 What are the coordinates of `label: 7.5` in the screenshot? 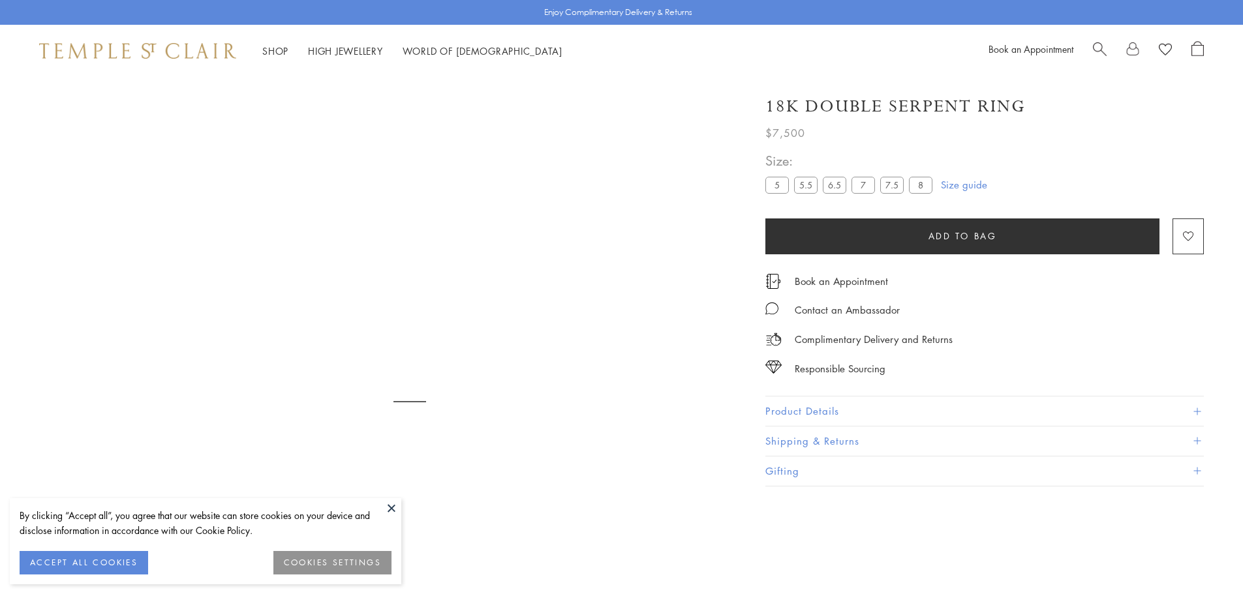 It's located at (892, 185).